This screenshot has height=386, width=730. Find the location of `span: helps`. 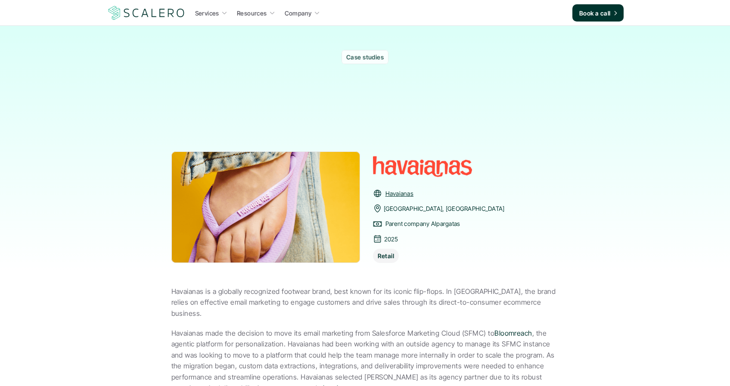

span: helps is located at coordinates (512, 94).